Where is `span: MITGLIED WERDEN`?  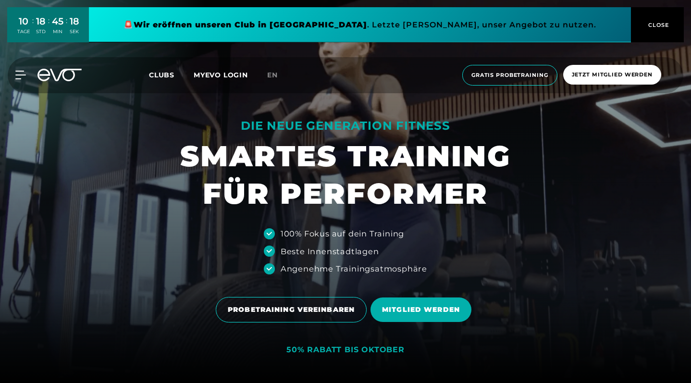 span: MITGLIED WERDEN is located at coordinates (421, 309).